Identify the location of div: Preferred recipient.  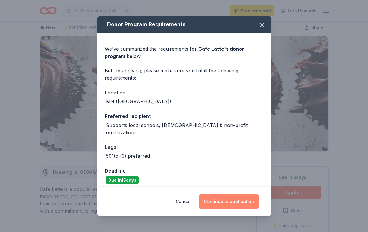
(184, 116).